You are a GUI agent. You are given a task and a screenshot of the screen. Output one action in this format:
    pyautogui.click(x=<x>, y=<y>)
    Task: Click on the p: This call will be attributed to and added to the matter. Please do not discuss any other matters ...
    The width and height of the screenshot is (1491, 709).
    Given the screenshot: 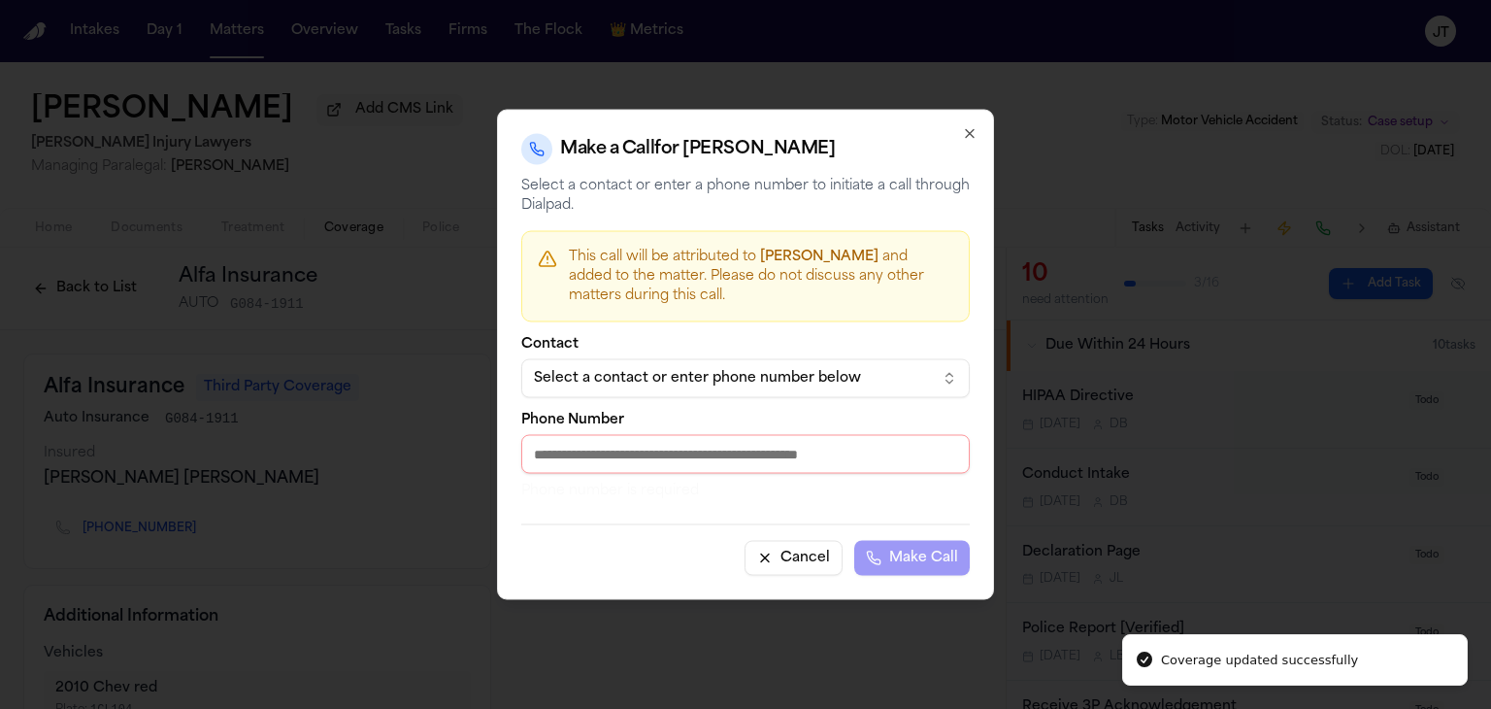 What is the action you would take?
    pyautogui.click(x=761, y=277)
    